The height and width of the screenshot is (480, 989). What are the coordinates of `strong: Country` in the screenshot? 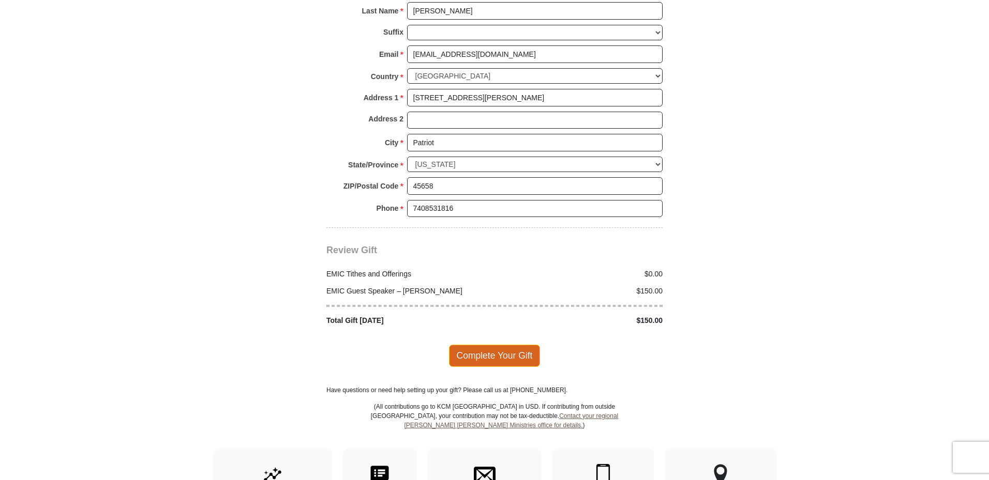 It's located at (385, 77).